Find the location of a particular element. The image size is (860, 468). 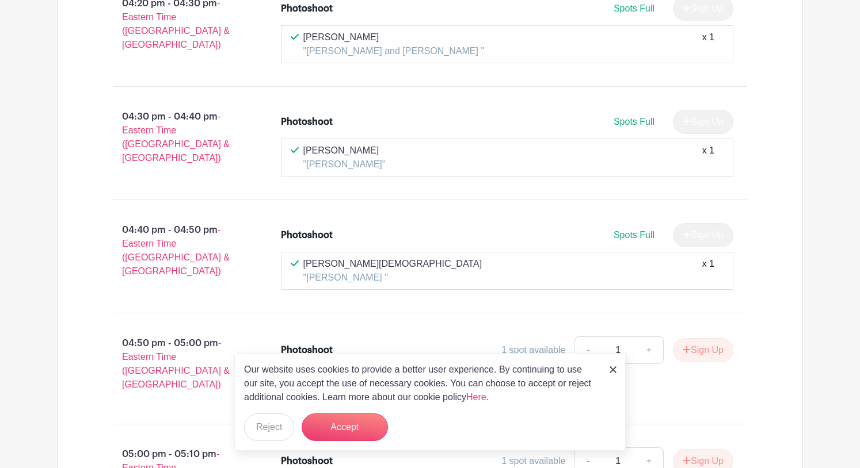

button: Sign Up is located at coordinates (703, 350).